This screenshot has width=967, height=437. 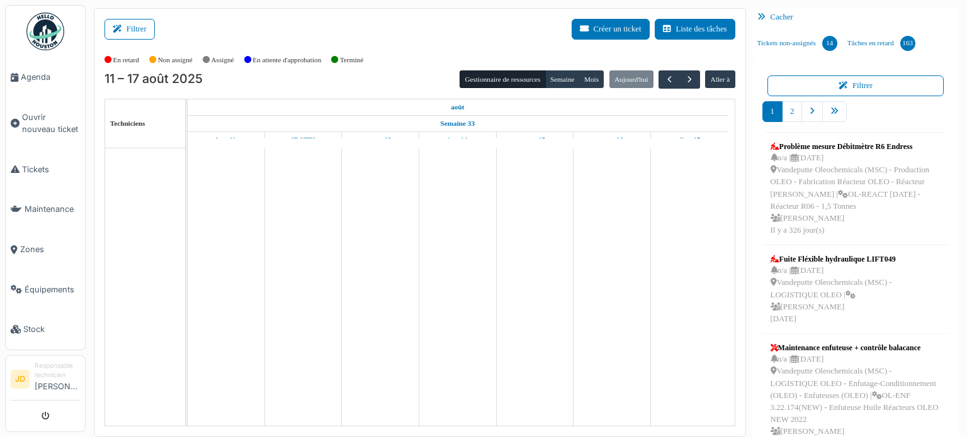 I want to click on a: Ouvrir nouveau ticket, so click(x=45, y=123).